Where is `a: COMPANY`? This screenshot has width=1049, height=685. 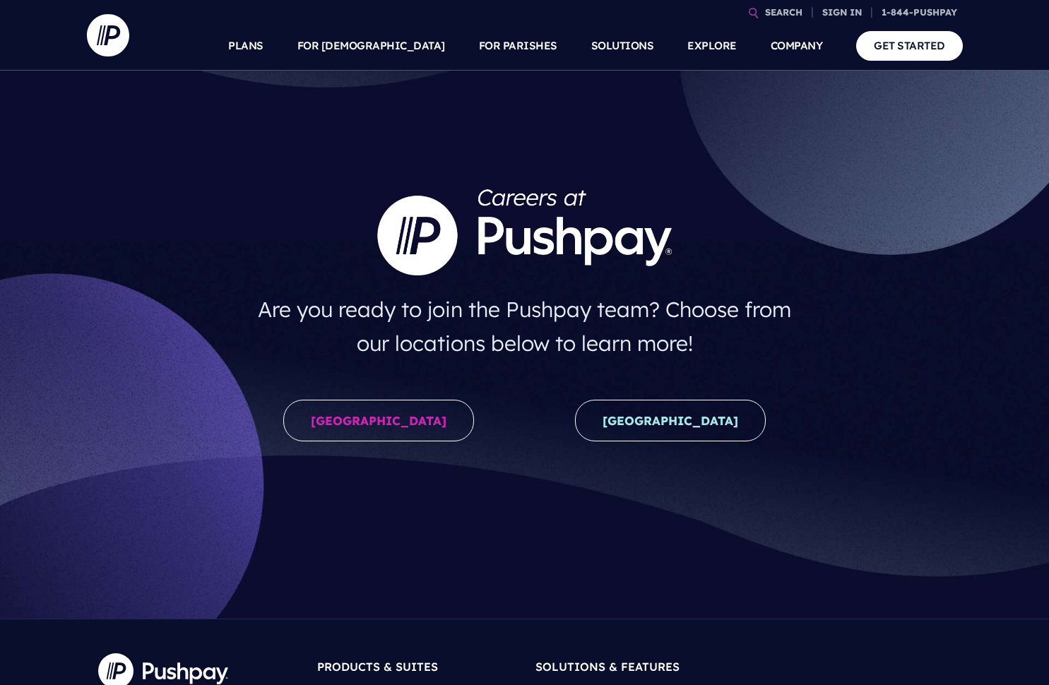 a: COMPANY is located at coordinates (797, 46).